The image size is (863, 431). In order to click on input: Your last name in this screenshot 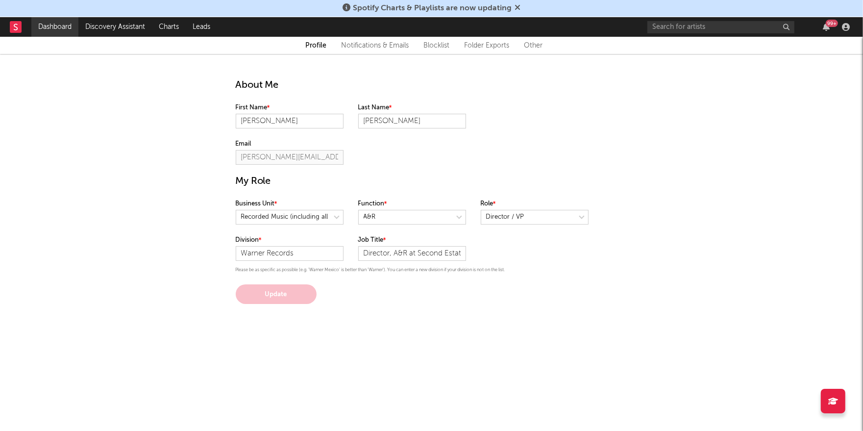, I will do `click(412, 121)`.